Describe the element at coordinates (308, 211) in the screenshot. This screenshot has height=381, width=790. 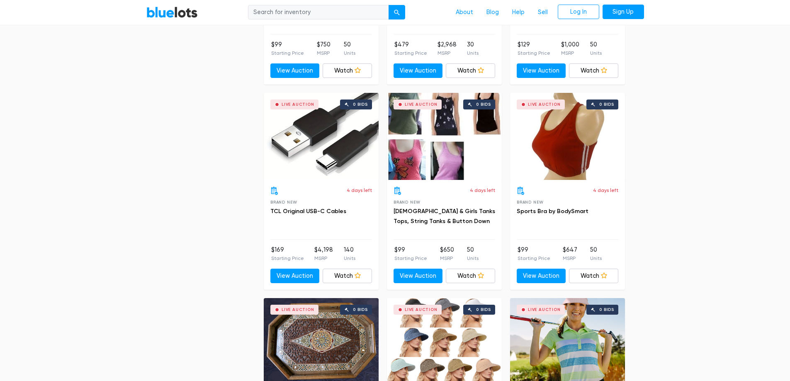
I see `a: TCL Original USB-C Cables` at that location.